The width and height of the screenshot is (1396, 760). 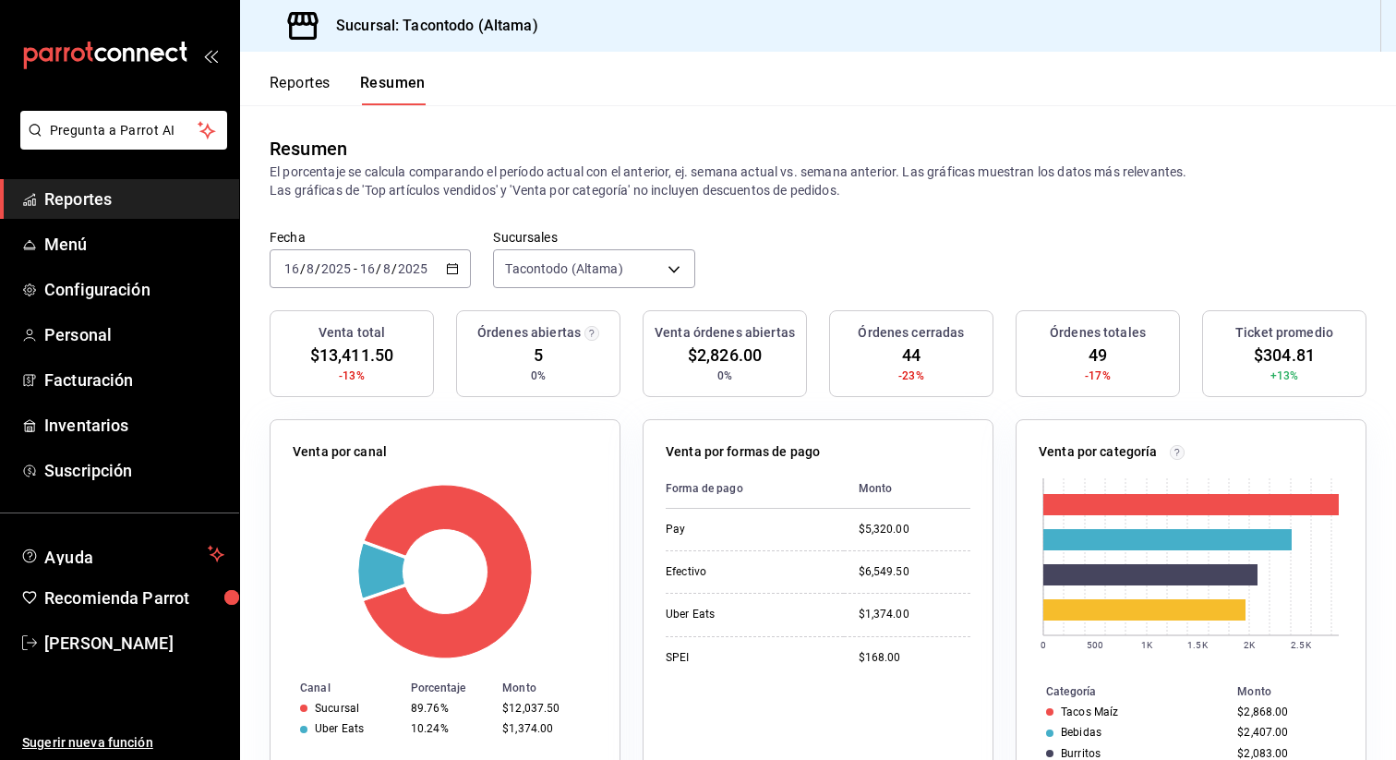 I want to click on h3: Venta total, so click(x=352, y=332).